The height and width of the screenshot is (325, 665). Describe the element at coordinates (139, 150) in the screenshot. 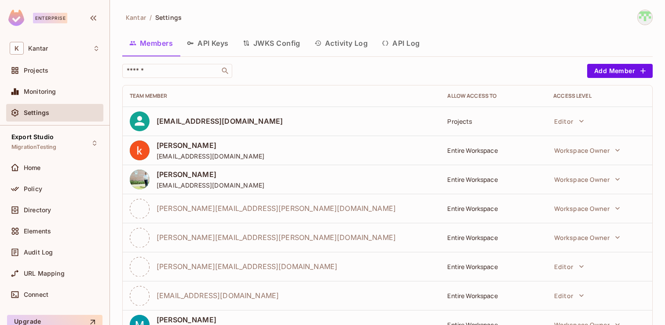

I see `img: ACg8ocI9hOv8dz3o6ZgUtWkP-neziAr3C4lp8mCpQMgaJG63OFUaZg=s96-c` at that location.